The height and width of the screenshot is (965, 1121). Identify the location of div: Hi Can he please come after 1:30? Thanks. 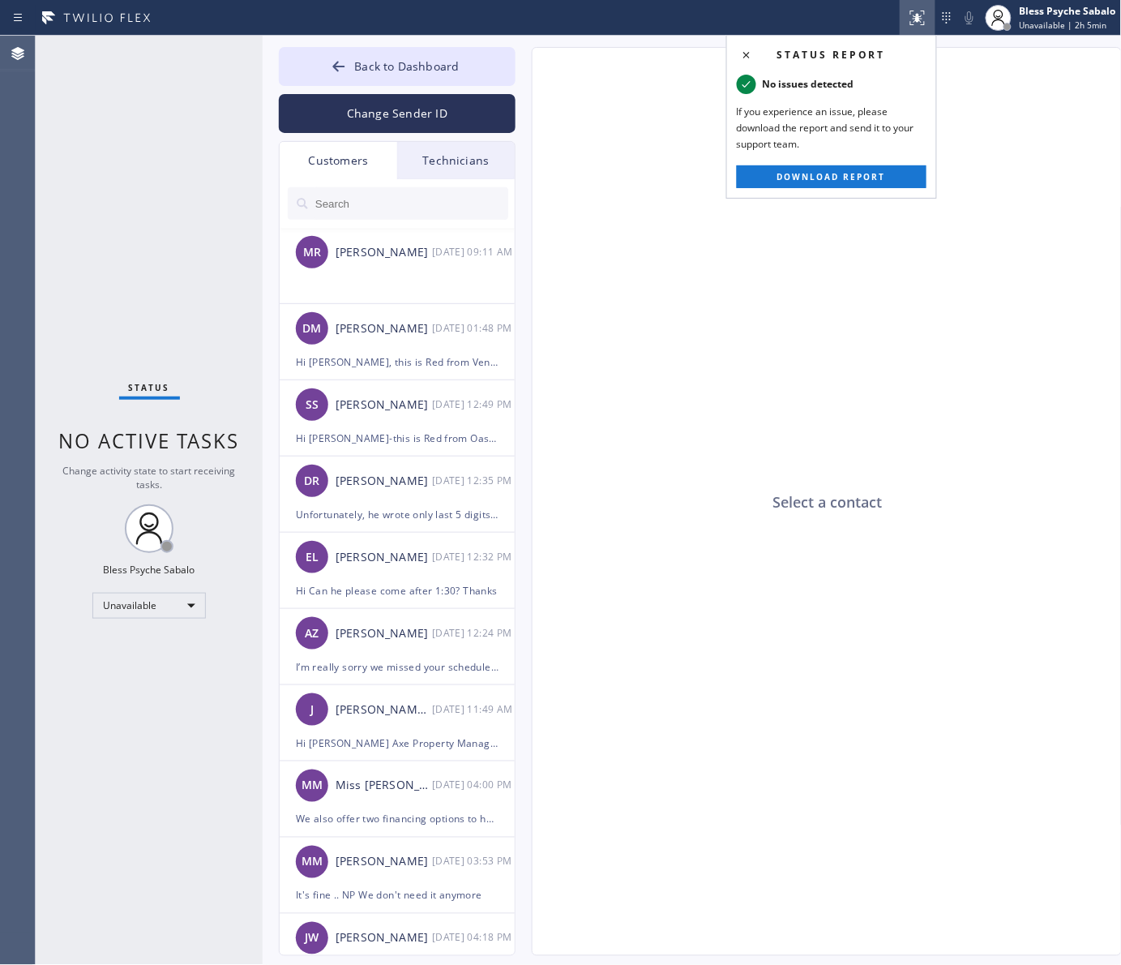
(397, 590).